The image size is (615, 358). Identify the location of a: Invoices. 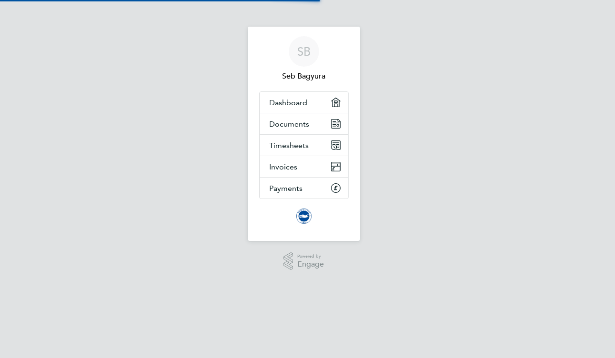
(304, 167).